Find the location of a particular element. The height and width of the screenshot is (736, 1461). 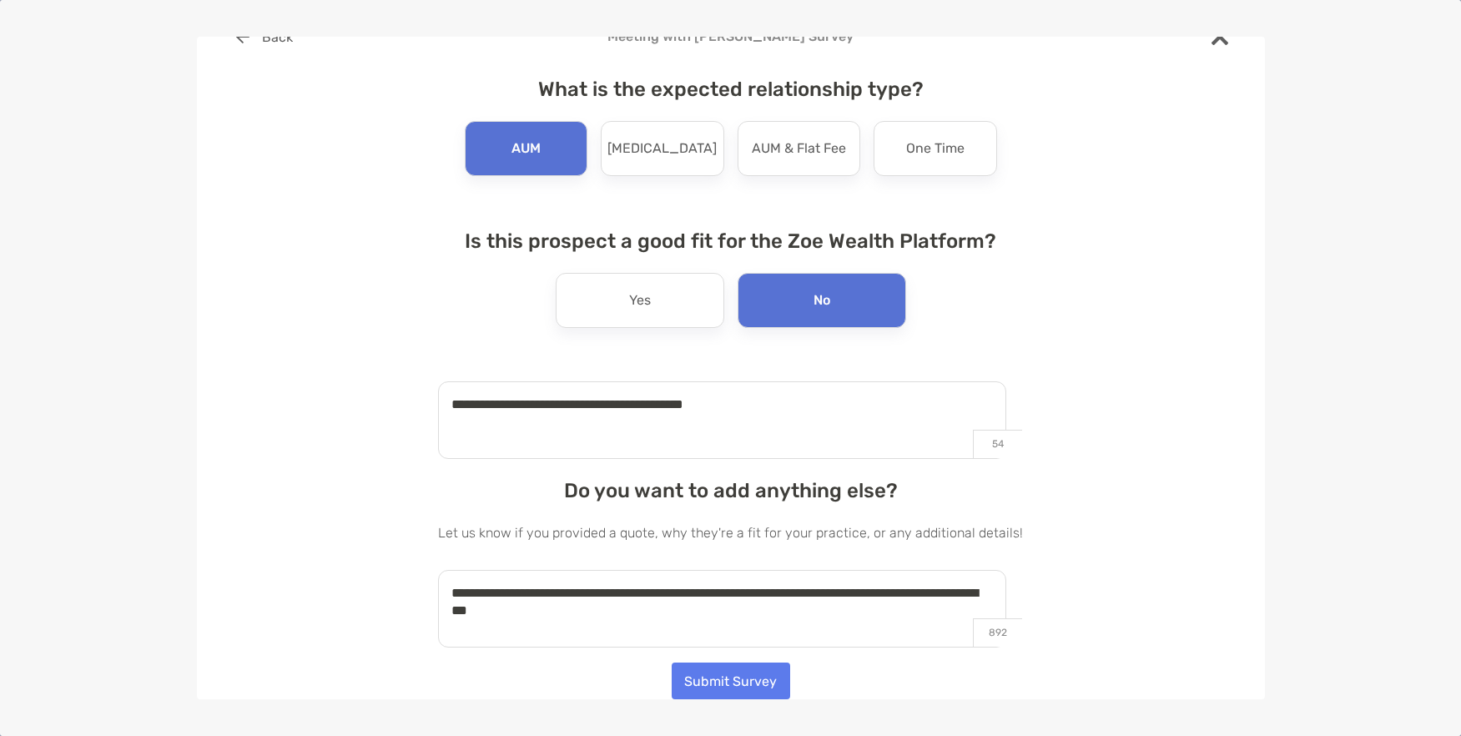

h4: Is this prospect a good fit for the Zoe Wealth Platform? is located at coordinates (730, 241).